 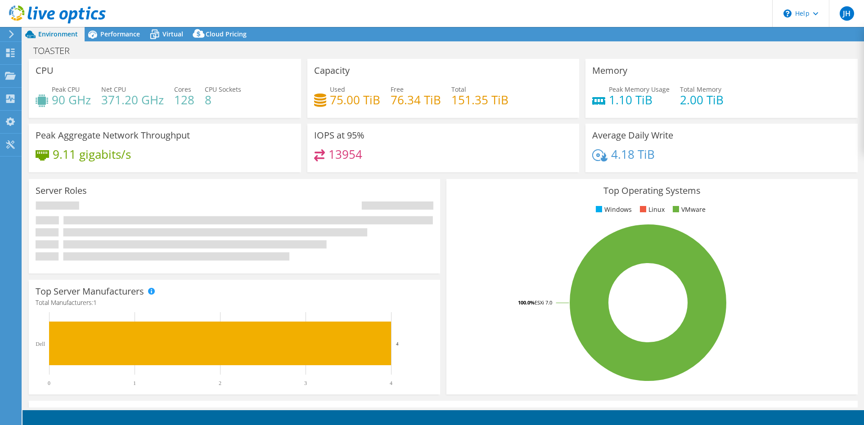 I want to click on text: 1, so click(x=135, y=384).